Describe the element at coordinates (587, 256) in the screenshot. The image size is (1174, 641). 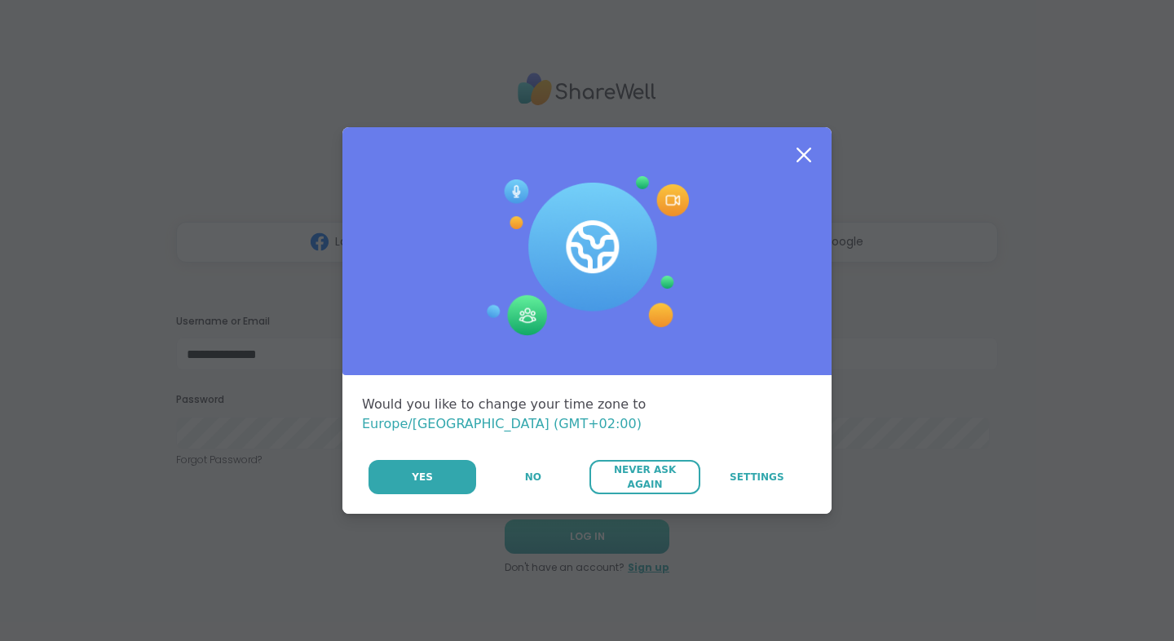
I see `img: Session Experience` at that location.